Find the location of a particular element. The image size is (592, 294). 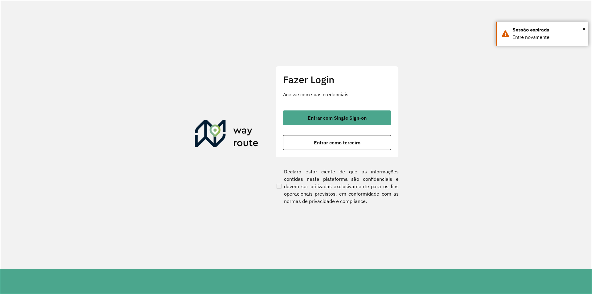

h2: Fazer Login is located at coordinates (337, 80).